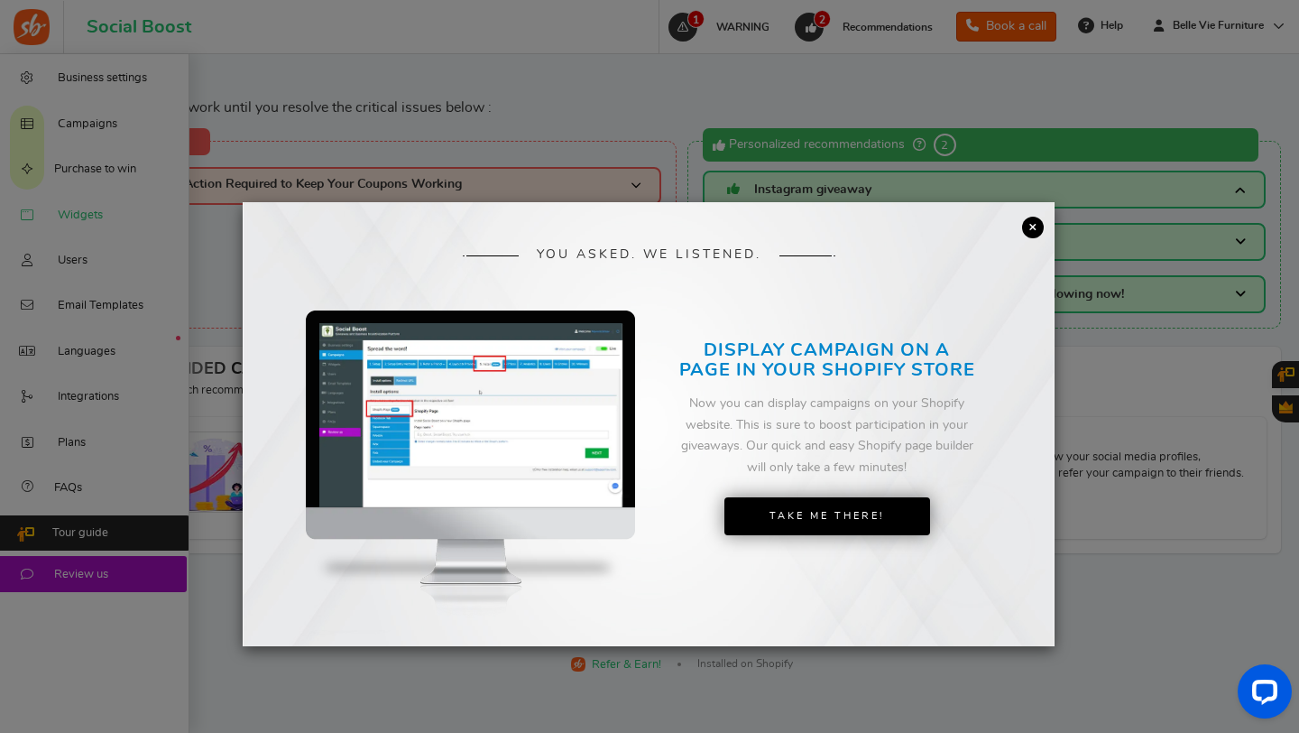  Describe the element at coordinates (470, 477) in the screenshot. I see `img: mockup` at that location.